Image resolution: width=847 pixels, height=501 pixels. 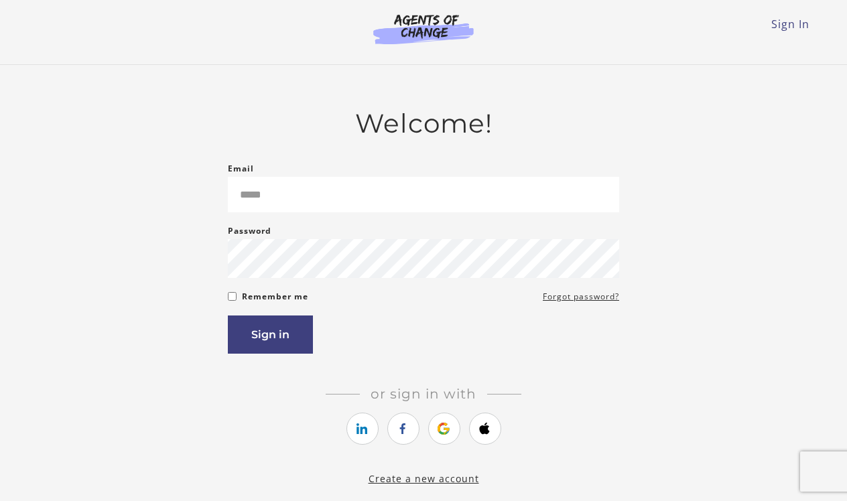 What do you see at coordinates (485, 429) in the screenshot?
I see `a: https://courses.thinkific.com/users/auth/apple?ss%5Breferral%5D=&ss%5Buser_return_to%5D=&ss%5Bvis...` at bounding box center [485, 429].